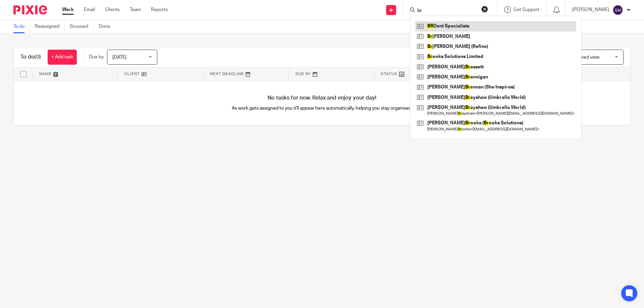 The height and width of the screenshot is (308, 644). I want to click on img: Pixie, so click(30, 10).